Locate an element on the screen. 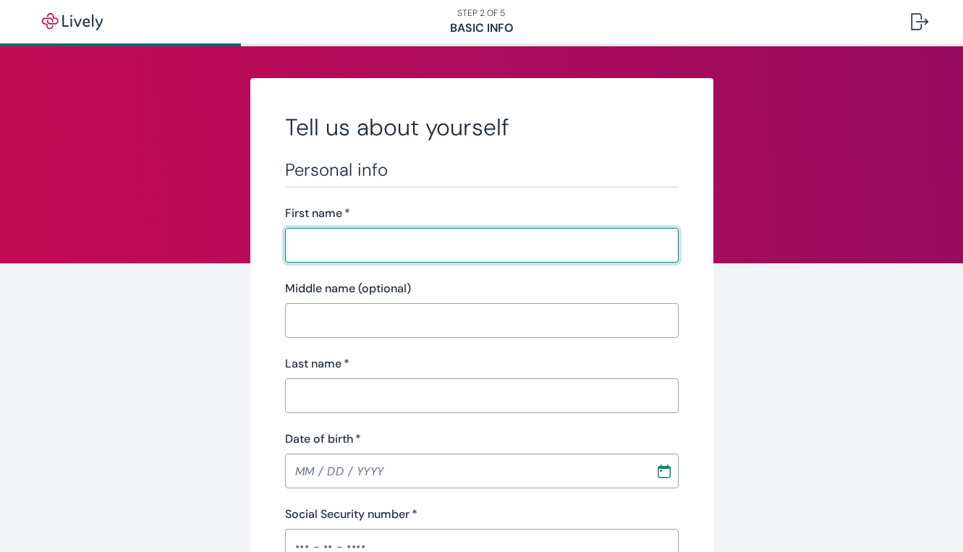  button: Choose date is located at coordinates (664, 471).